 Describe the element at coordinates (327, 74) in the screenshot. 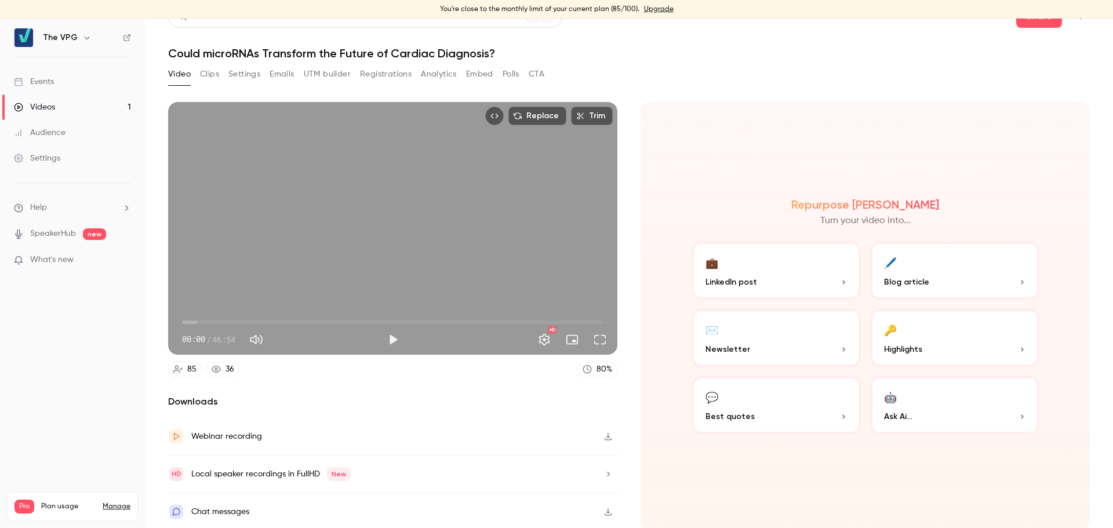

I see `button: UTM builder` at that location.